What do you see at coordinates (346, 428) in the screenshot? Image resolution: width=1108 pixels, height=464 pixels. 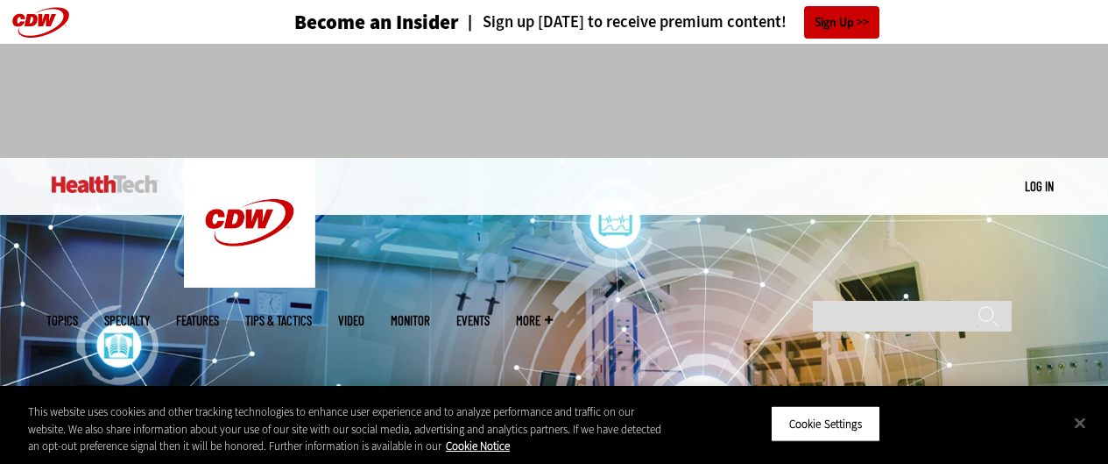 I see `div: This website uses cookies and other tracking technologies to enhance user experience and to analy...` at bounding box center [346, 428].